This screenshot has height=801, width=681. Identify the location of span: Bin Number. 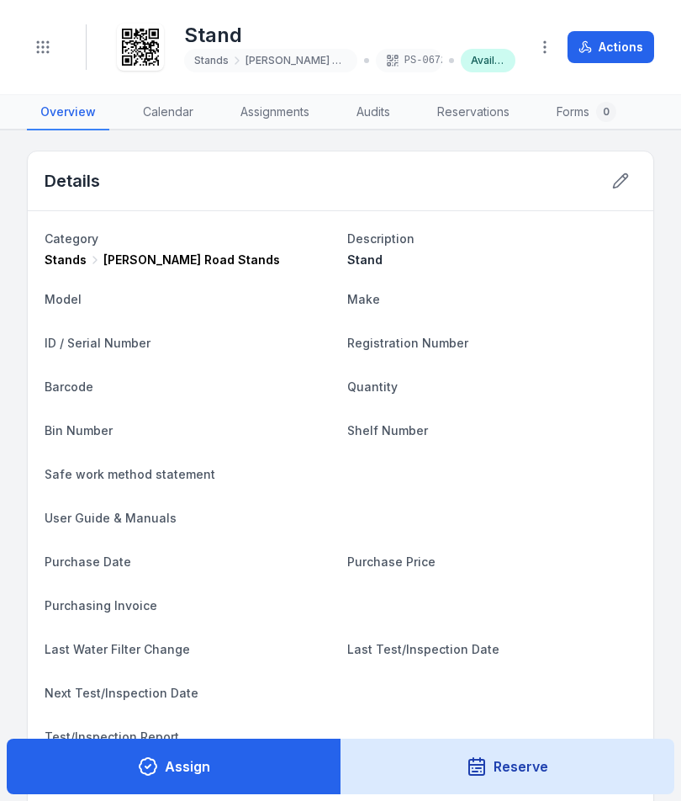
(78, 430).